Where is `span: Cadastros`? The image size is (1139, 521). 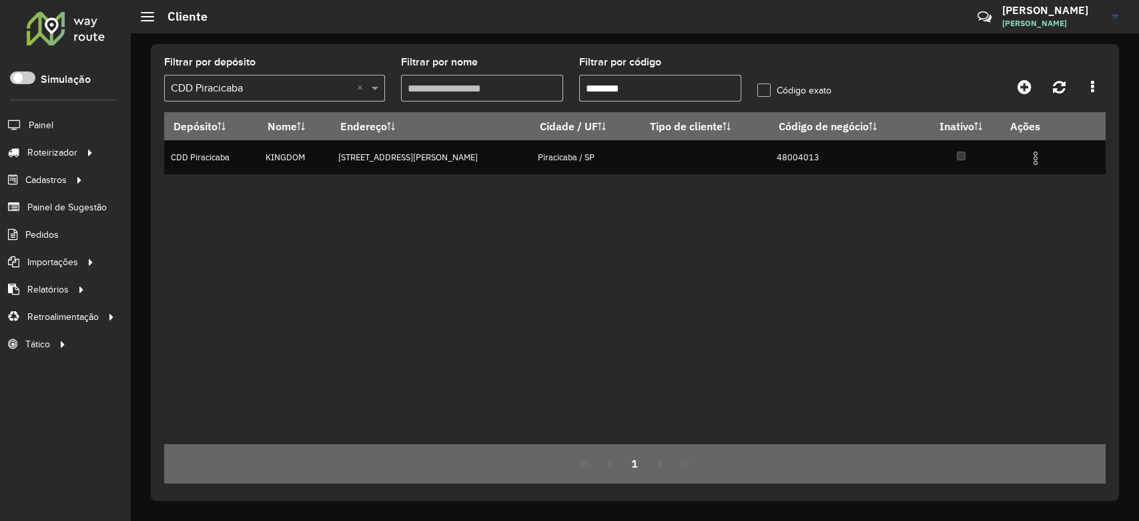
span: Cadastros is located at coordinates (46, 180).